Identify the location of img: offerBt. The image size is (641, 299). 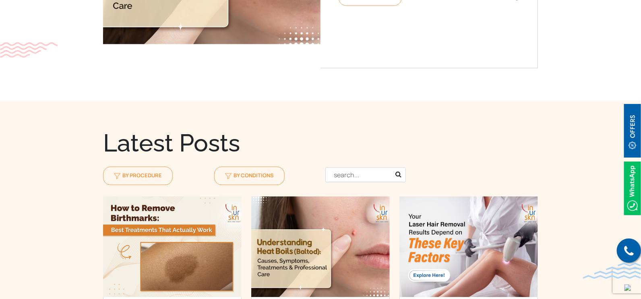
(632, 130).